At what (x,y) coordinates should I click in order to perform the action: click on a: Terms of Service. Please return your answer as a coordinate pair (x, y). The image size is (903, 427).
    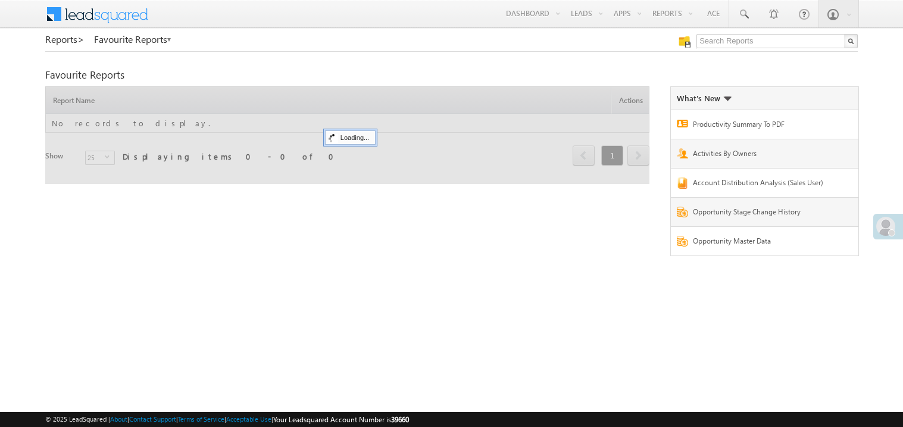
    Looking at the image, I should click on (201, 419).